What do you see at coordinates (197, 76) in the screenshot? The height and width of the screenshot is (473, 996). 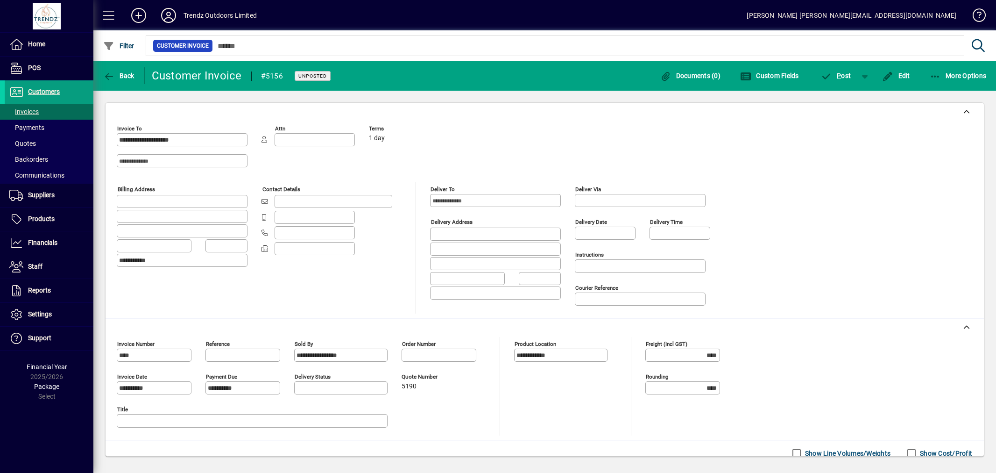 I see `div: Customer Invoice` at bounding box center [197, 76].